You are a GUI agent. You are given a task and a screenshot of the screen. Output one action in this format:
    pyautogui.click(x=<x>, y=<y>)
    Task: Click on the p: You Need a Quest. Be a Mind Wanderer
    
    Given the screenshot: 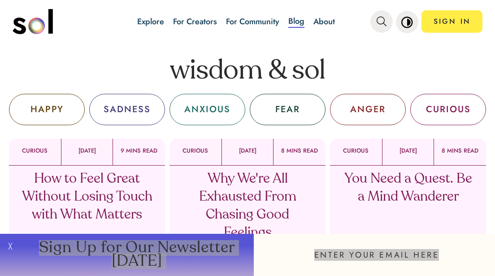 What is the action you would take?
    pyautogui.click(x=408, y=188)
    